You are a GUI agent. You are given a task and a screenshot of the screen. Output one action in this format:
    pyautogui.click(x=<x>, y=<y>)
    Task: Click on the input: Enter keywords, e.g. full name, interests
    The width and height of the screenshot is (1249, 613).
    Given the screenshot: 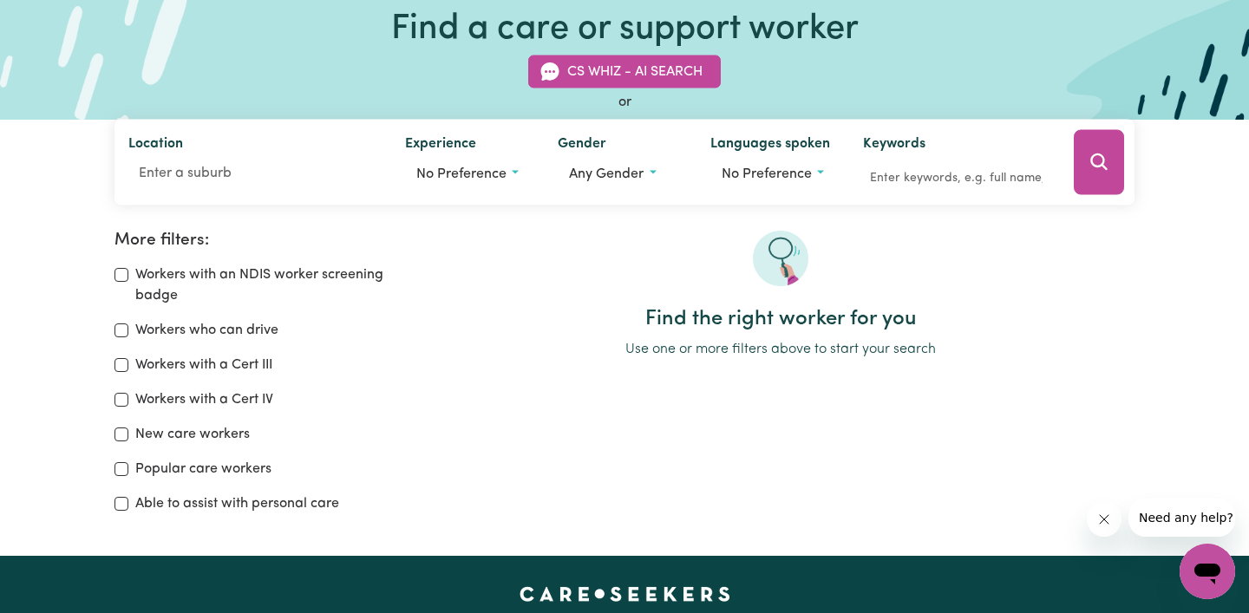 What is the action you would take?
    pyautogui.click(x=955, y=178)
    